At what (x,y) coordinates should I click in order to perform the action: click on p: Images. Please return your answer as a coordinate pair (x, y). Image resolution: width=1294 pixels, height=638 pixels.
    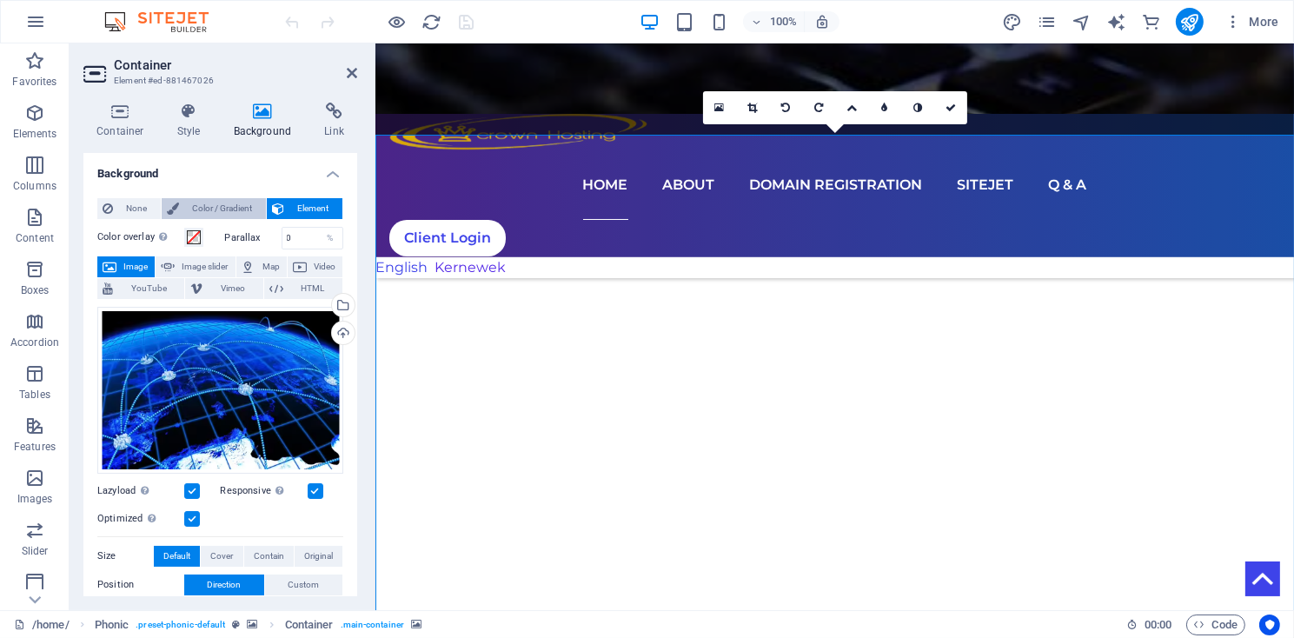
    Looking at the image, I should click on (35, 499).